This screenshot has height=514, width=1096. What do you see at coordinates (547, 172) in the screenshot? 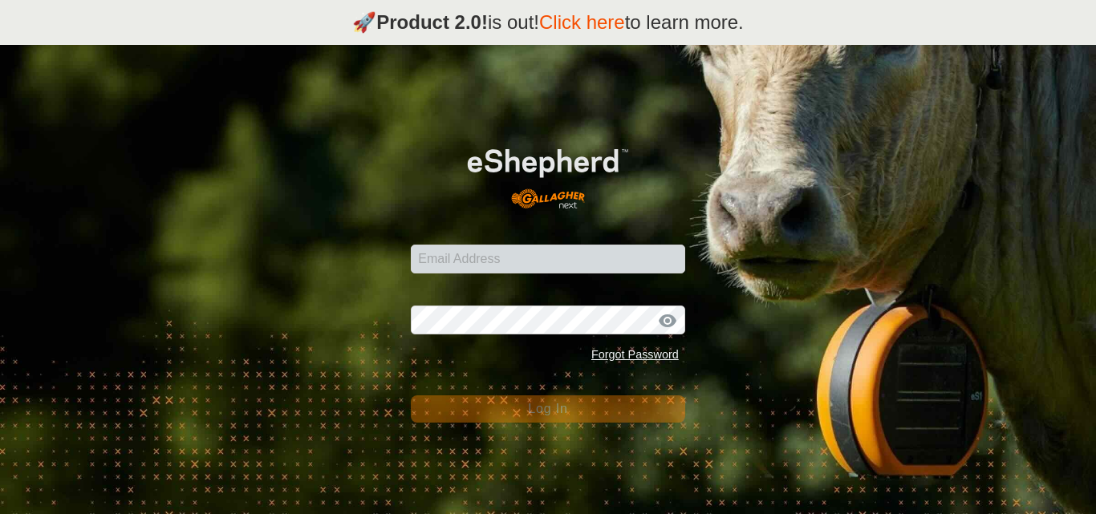
I see `img: E-shepherd Logo` at bounding box center [547, 172].